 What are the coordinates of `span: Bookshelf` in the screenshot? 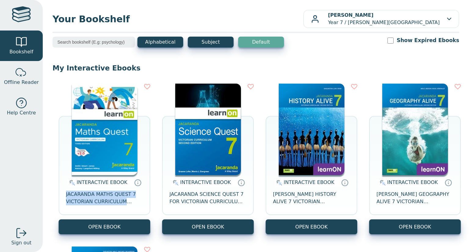 It's located at (21, 52).